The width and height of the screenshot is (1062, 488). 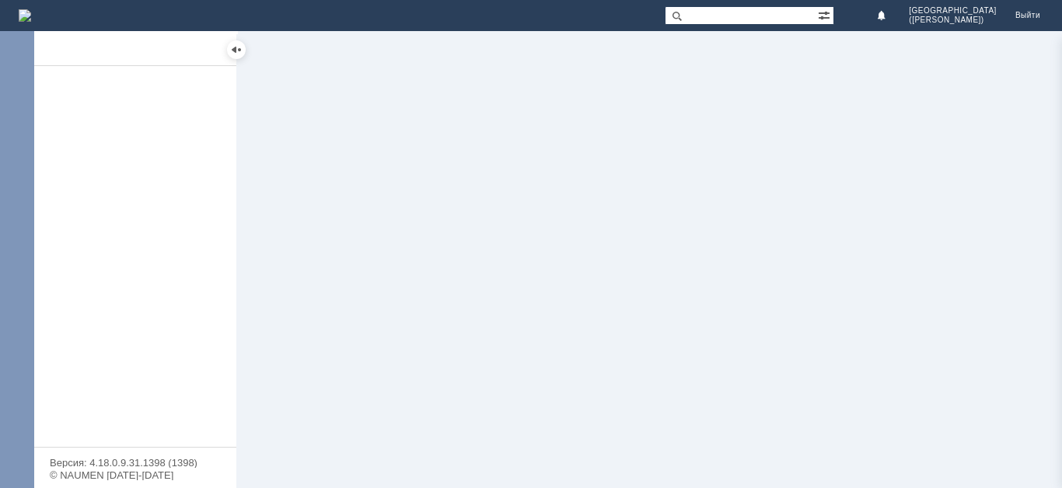 What do you see at coordinates (25, 16) in the screenshot?
I see `a: Перейти на домашнюю страницу` at bounding box center [25, 16].